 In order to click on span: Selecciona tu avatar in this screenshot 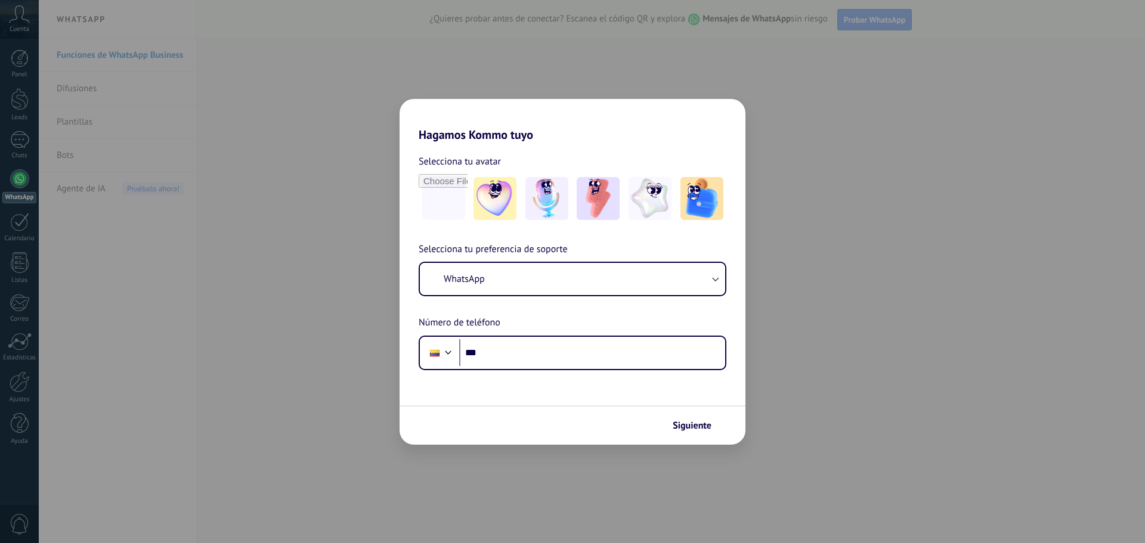, I will do `click(460, 162)`.